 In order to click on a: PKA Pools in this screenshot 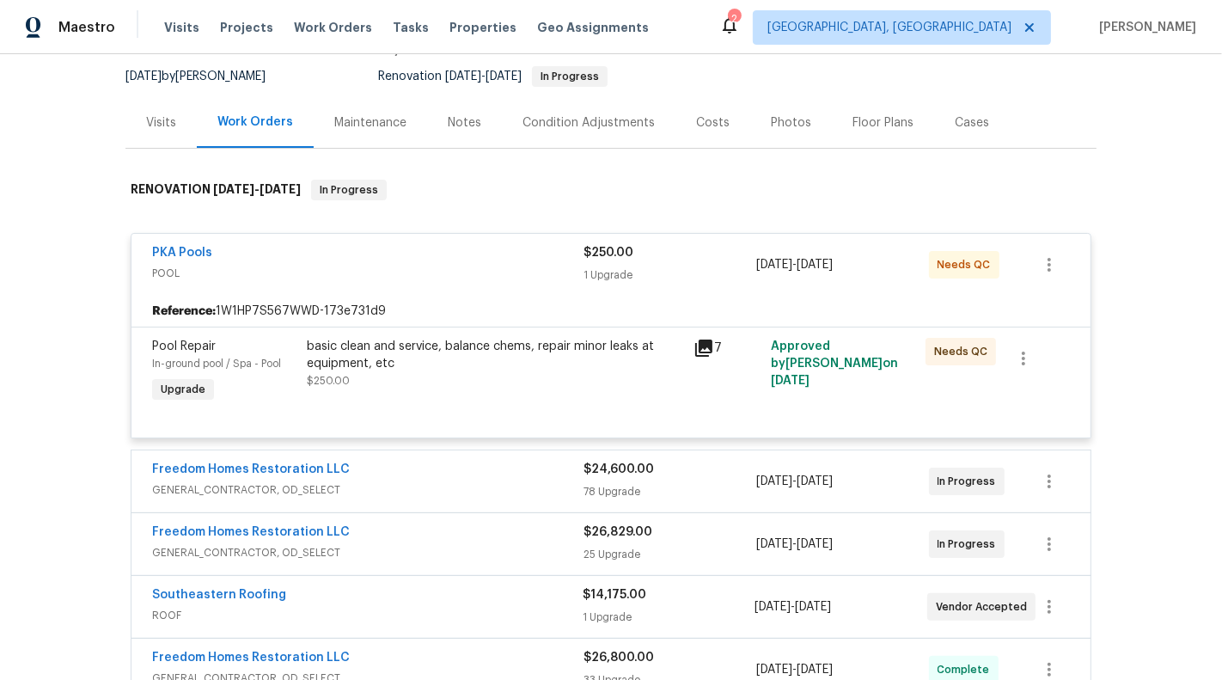, I will do `click(182, 253)`.